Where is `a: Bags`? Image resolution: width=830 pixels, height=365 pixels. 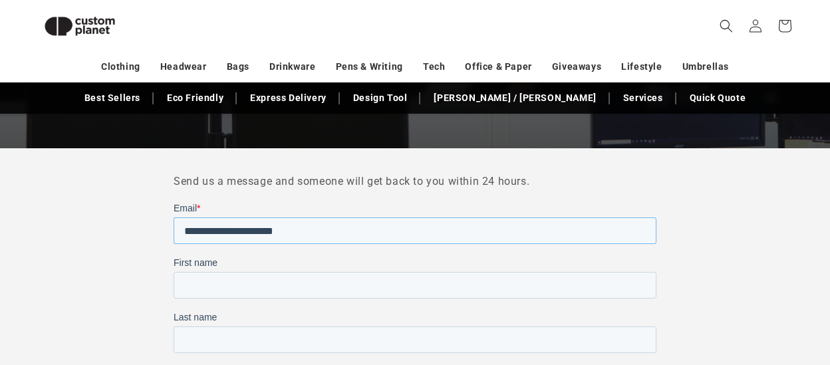 a: Bags is located at coordinates (238, 67).